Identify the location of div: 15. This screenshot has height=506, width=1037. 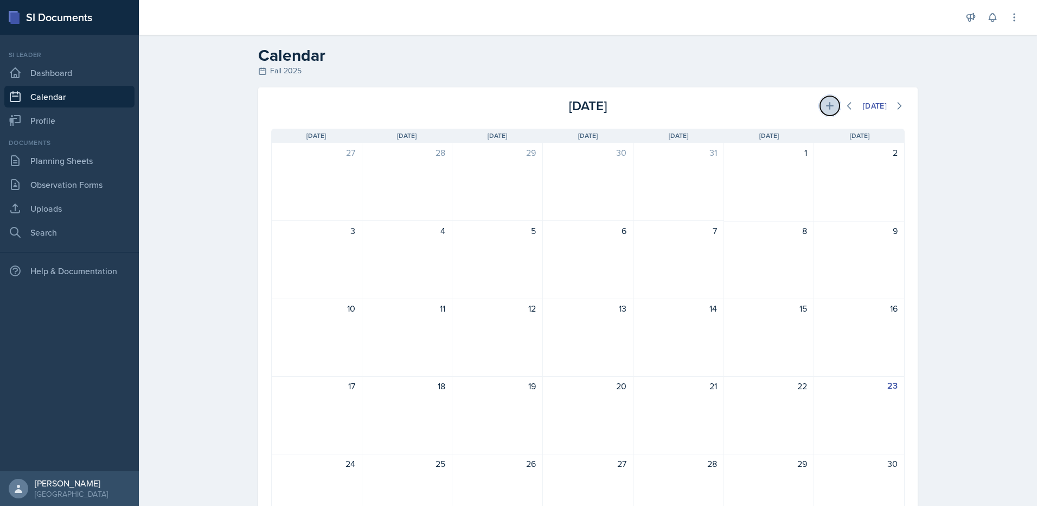
(769, 308).